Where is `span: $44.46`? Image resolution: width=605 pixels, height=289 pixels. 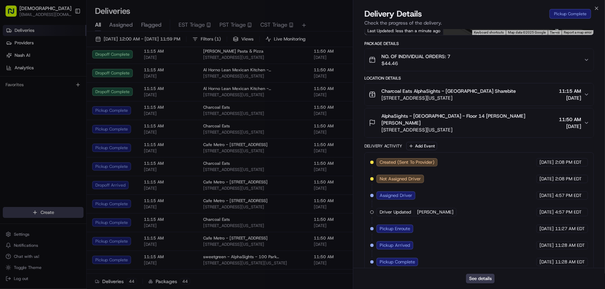 span: $44.46 is located at coordinates (416, 63).